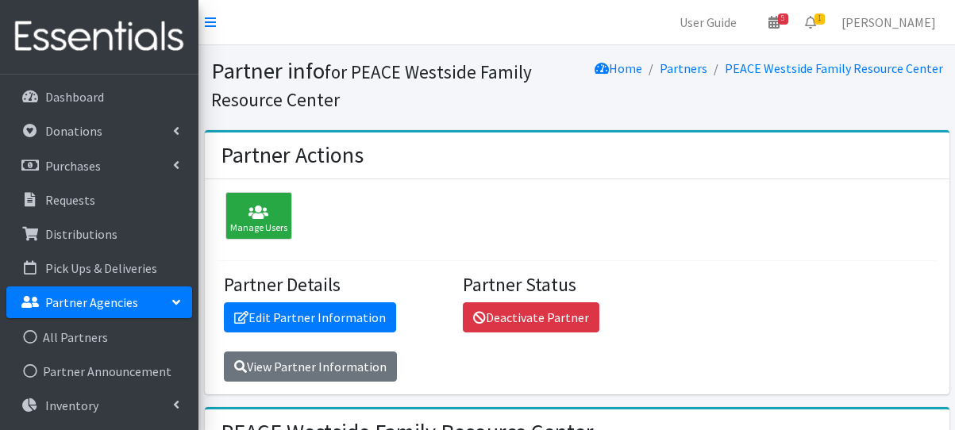  Describe the element at coordinates (99, 234) in the screenshot. I see `a: Distributions` at that location.